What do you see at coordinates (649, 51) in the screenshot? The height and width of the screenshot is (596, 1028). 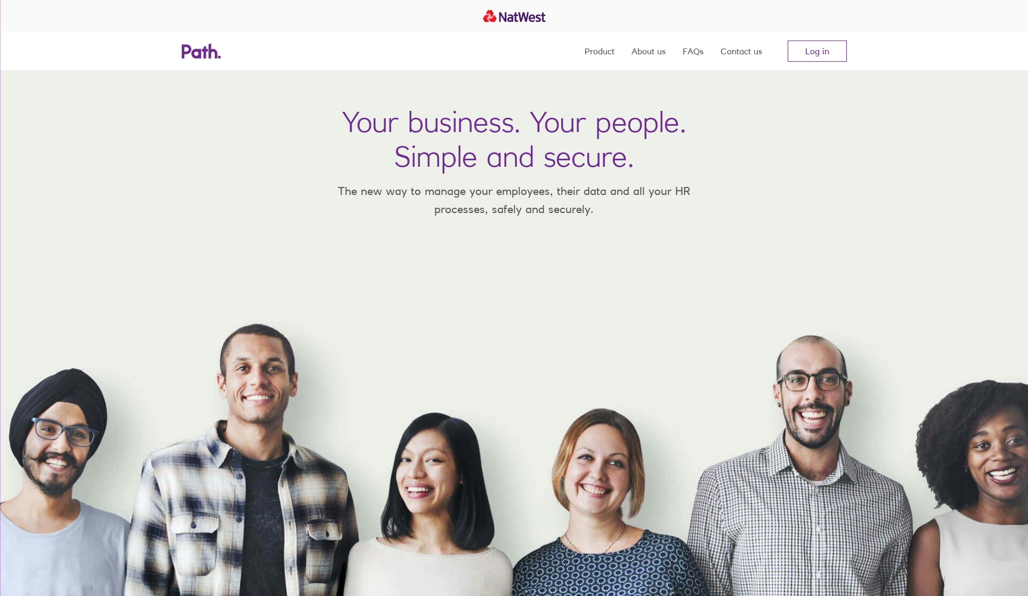 I see `a: About us` at bounding box center [649, 51].